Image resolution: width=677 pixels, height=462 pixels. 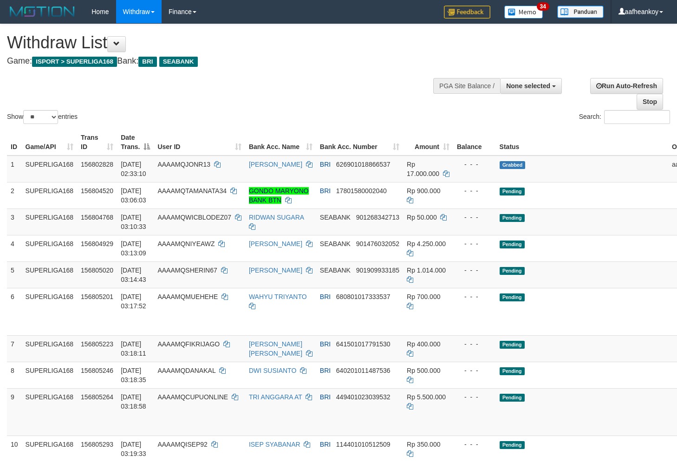 What do you see at coordinates (524, 12) in the screenshot?
I see `img: Button%20Memo.svg` at bounding box center [524, 12].